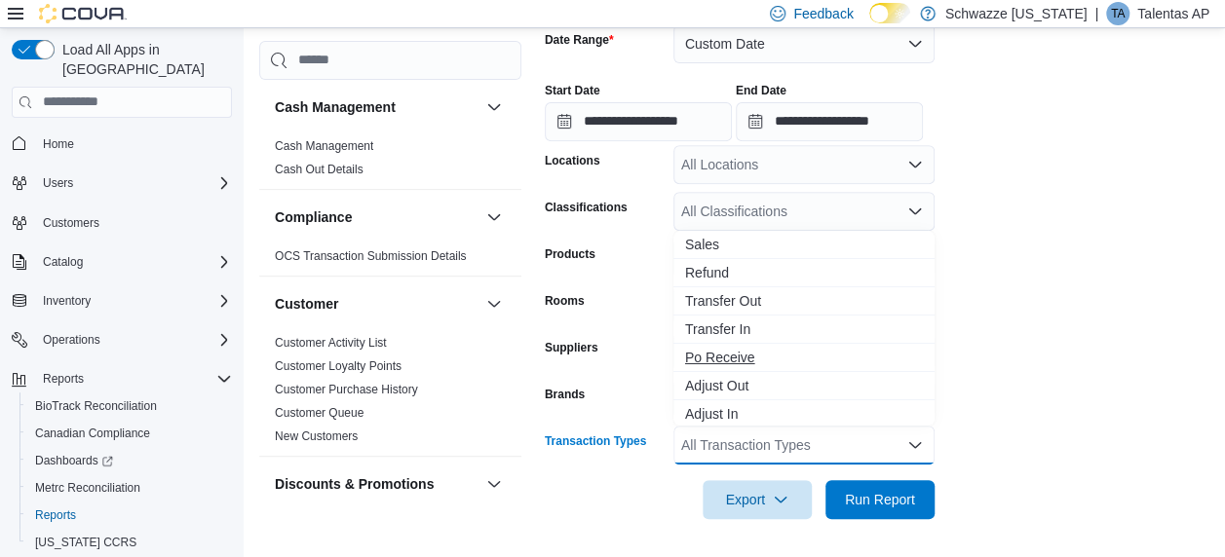 The width and height of the screenshot is (1225, 557). I want to click on h3: Cash Management, so click(335, 107).